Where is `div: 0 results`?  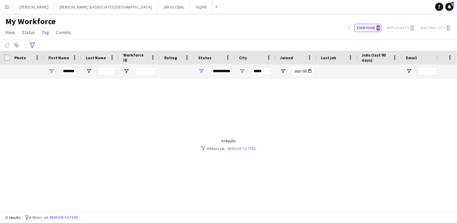
div: 0 results is located at coordinates (229, 141).